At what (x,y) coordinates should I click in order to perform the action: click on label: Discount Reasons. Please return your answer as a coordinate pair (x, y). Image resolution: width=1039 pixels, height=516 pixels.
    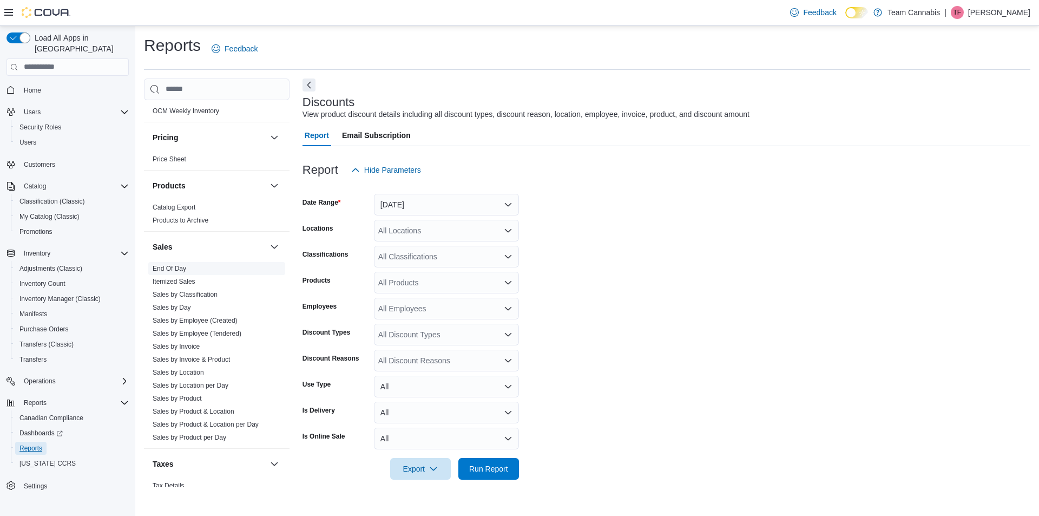
    Looking at the image, I should click on (331, 358).